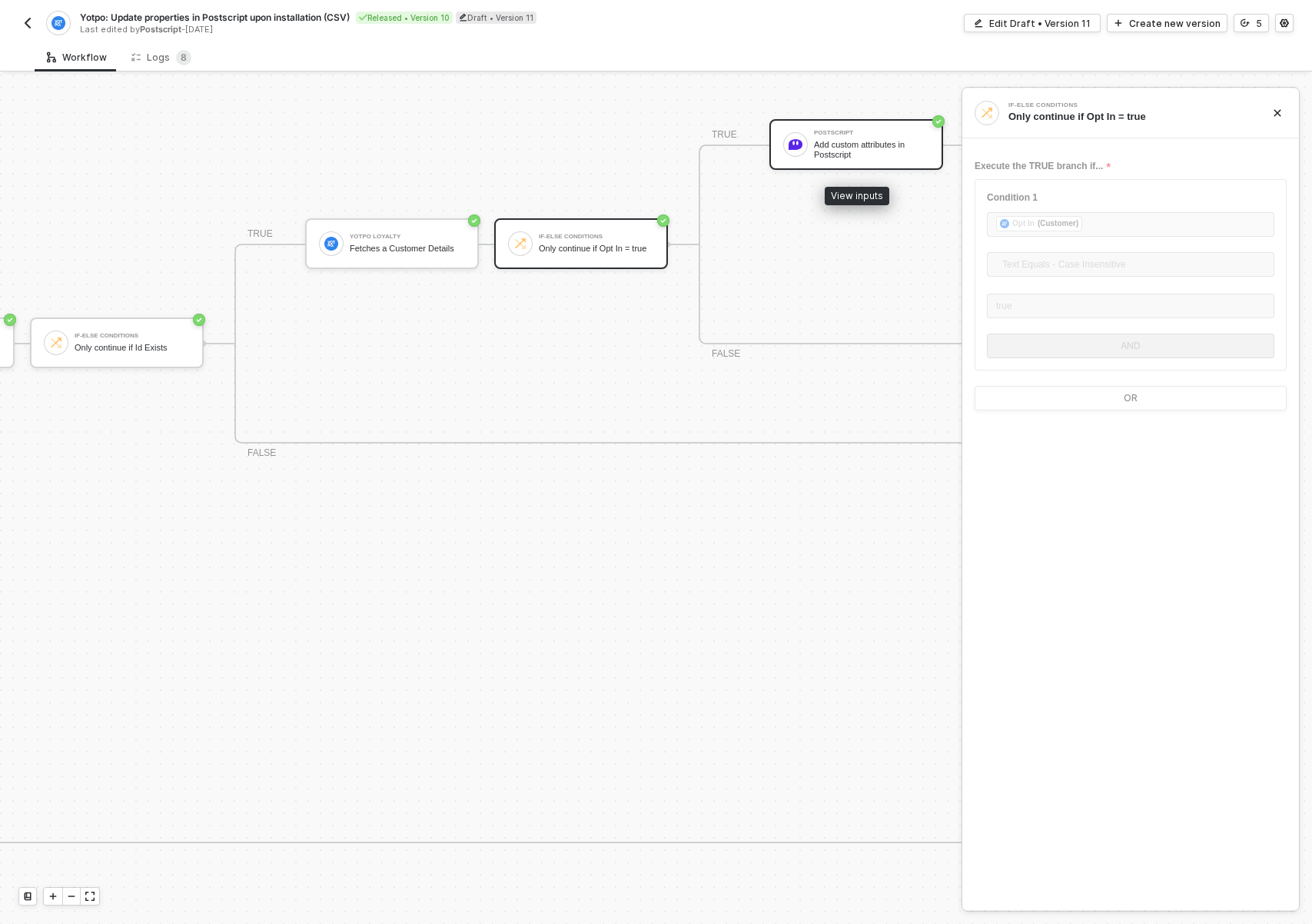  I want to click on img: fieldIcon, so click(1005, 224).